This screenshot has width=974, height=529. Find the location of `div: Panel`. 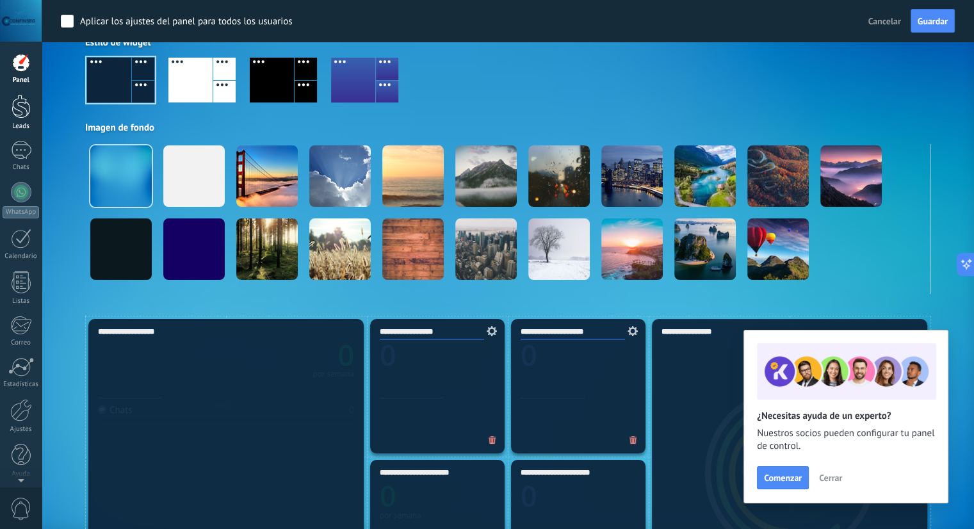

div: Panel is located at coordinates (21, 80).